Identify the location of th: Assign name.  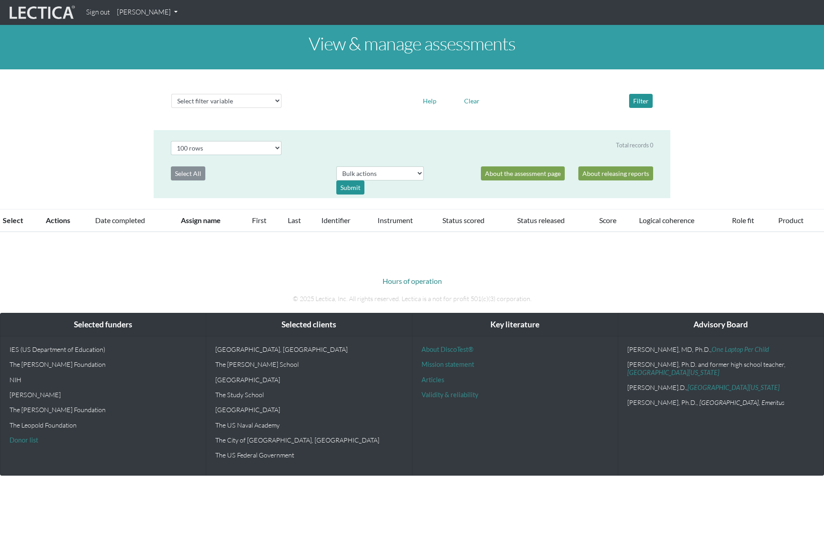
(211, 221).